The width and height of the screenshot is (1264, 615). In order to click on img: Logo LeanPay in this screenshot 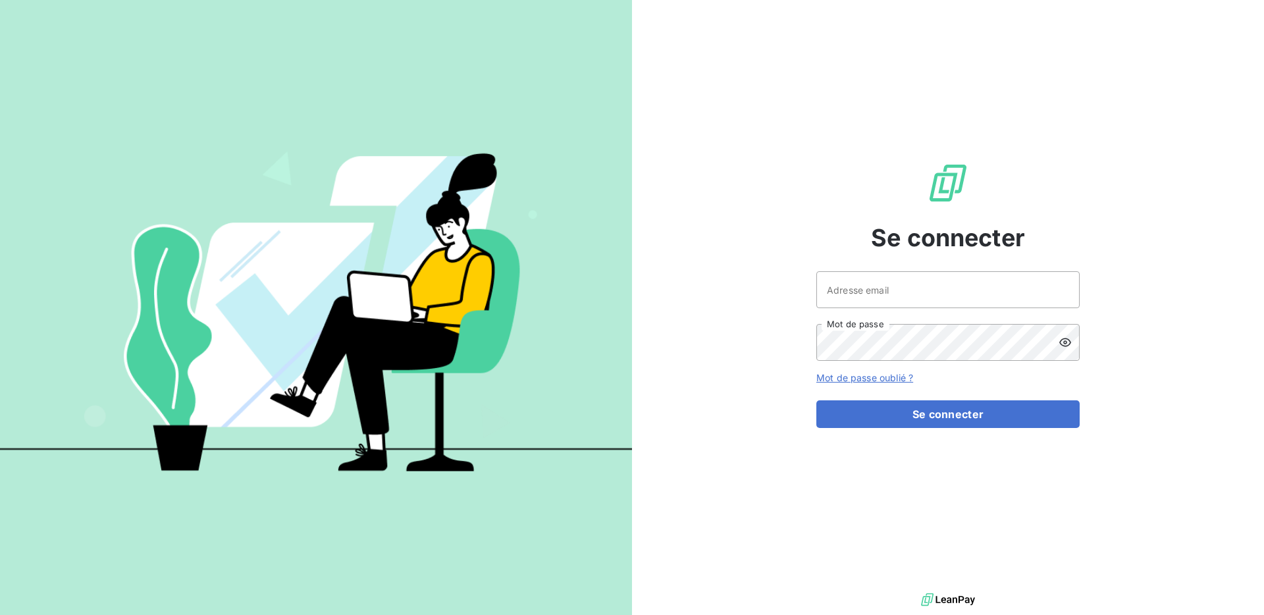, I will do `click(948, 183)`.